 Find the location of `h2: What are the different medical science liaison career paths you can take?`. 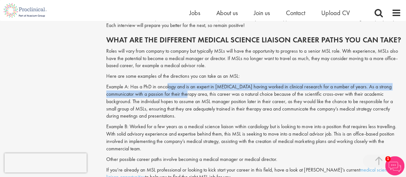

h2: What are the different medical science liaison career paths you can take? is located at coordinates (253, 40).